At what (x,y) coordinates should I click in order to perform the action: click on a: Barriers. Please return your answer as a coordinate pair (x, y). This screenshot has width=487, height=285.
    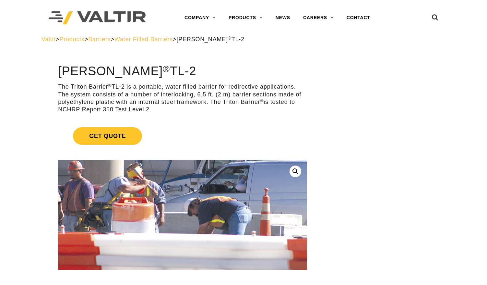
    Looking at the image, I should click on (99, 39).